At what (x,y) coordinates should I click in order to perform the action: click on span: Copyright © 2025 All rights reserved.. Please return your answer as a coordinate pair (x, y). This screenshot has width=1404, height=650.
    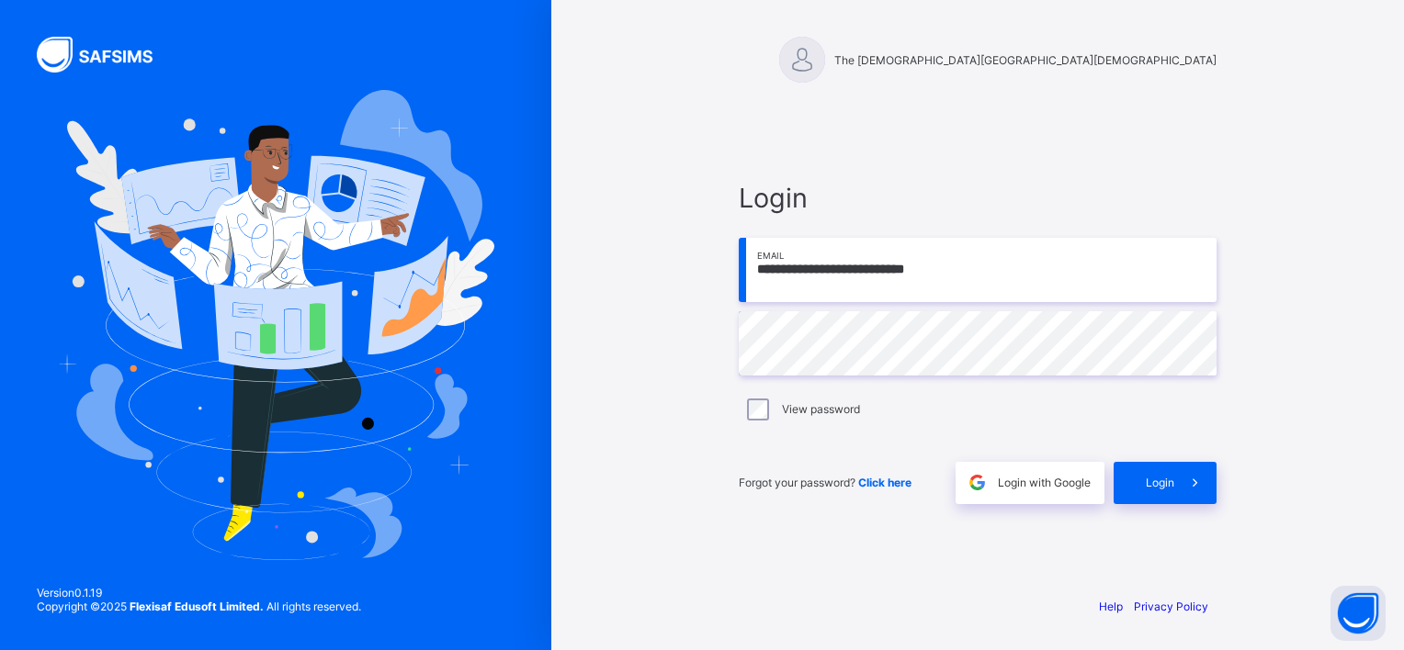
    Looking at the image, I should click on (198, 606).